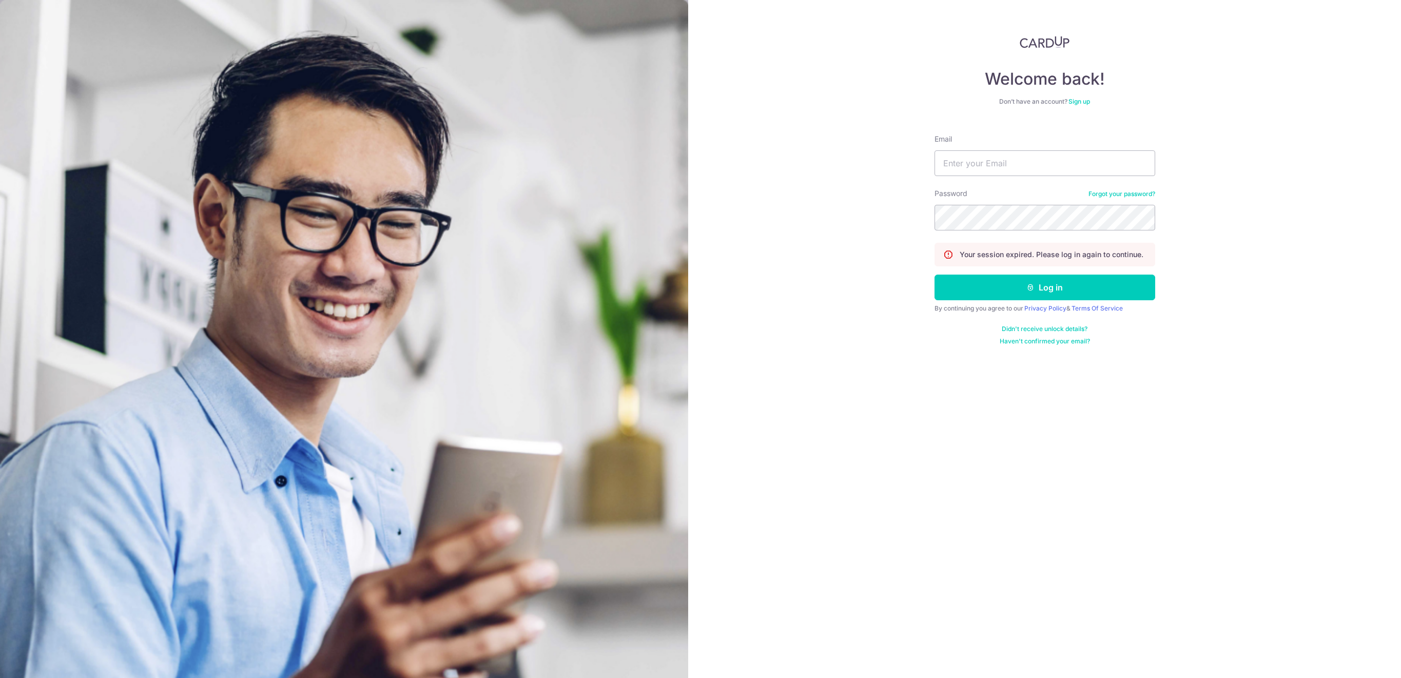  What do you see at coordinates (1045, 309) in the screenshot?
I see `div: By continuing you agree to our &` at bounding box center [1045, 309].